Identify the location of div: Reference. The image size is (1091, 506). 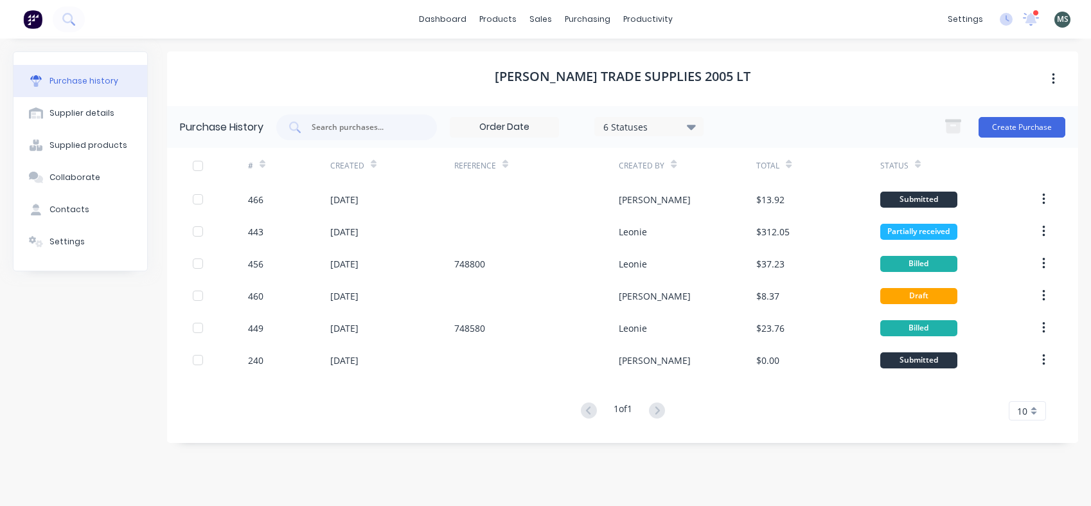
(475, 166).